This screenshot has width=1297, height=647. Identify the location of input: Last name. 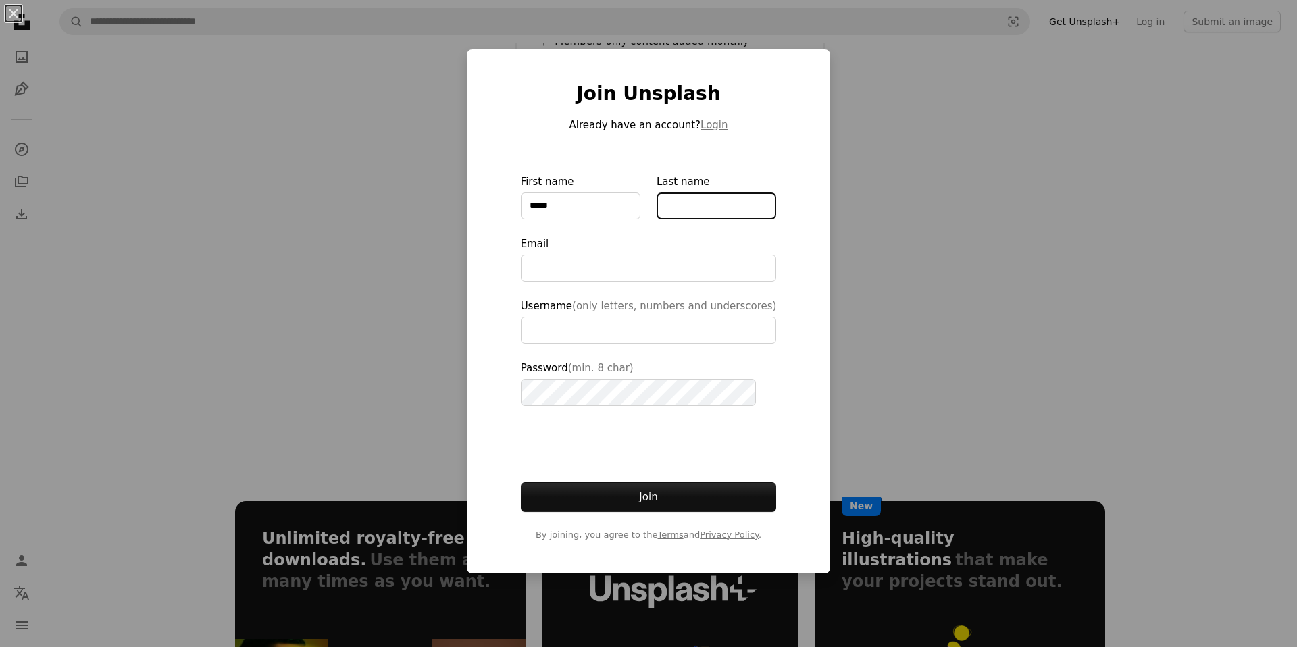
(716, 206).